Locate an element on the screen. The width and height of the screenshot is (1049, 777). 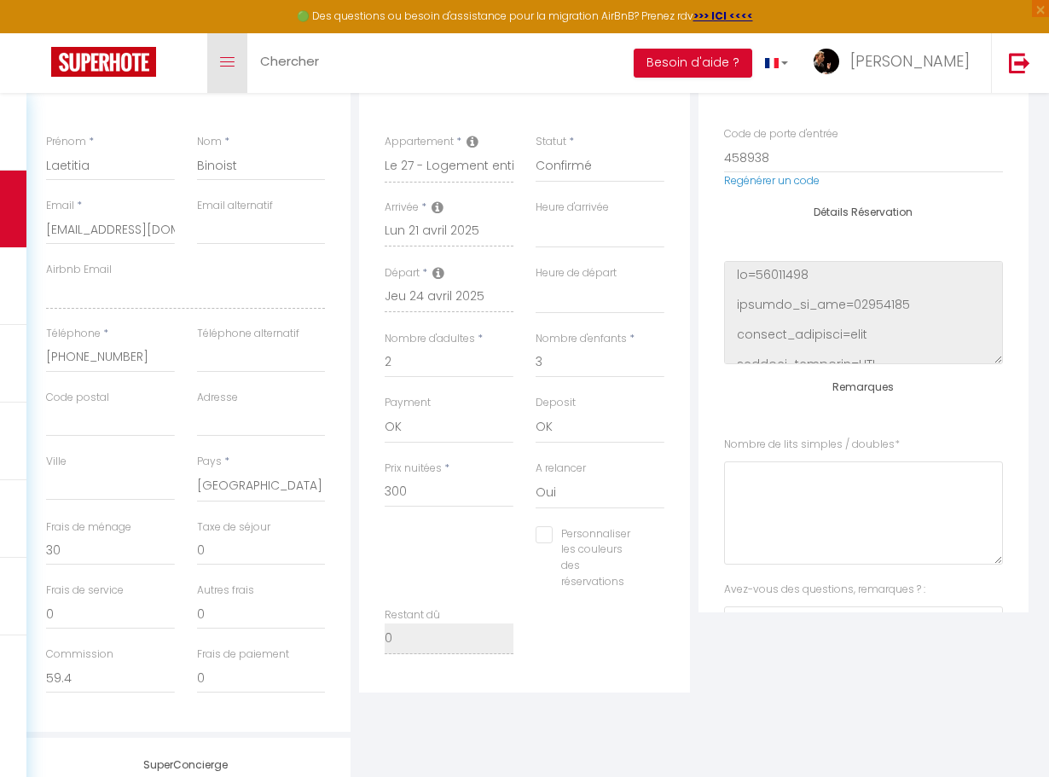
h4: Remarques is located at coordinates (863, 387).